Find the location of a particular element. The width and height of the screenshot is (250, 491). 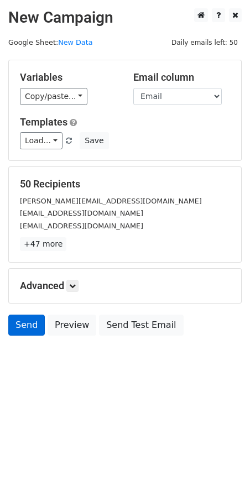

a: Preview is located at coordinates (72, 325).